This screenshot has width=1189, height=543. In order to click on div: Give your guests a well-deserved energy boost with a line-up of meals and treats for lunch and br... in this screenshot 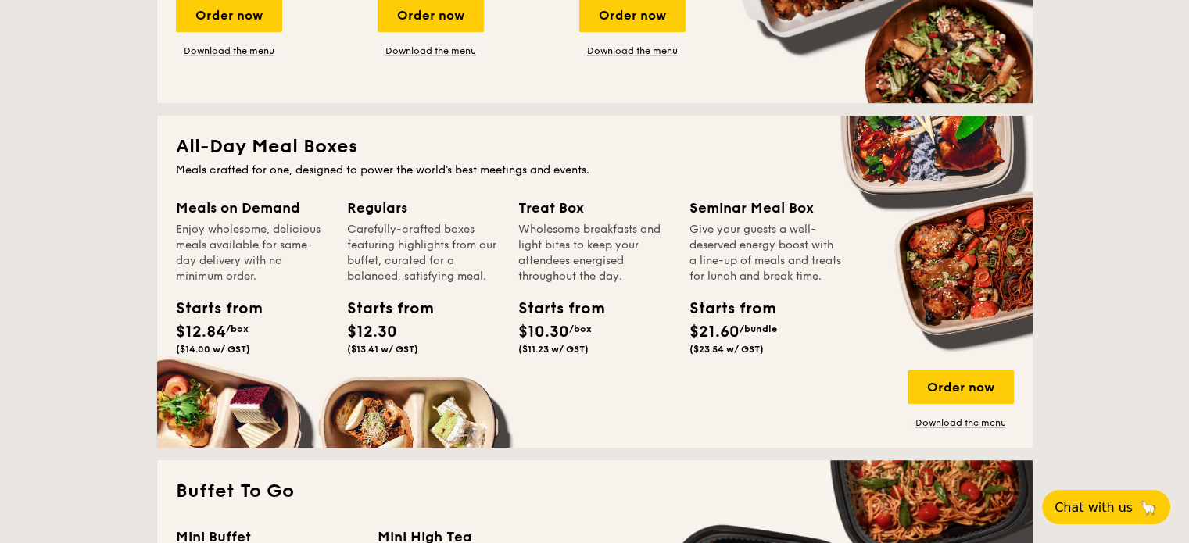, I will do `click(765, 253)`.